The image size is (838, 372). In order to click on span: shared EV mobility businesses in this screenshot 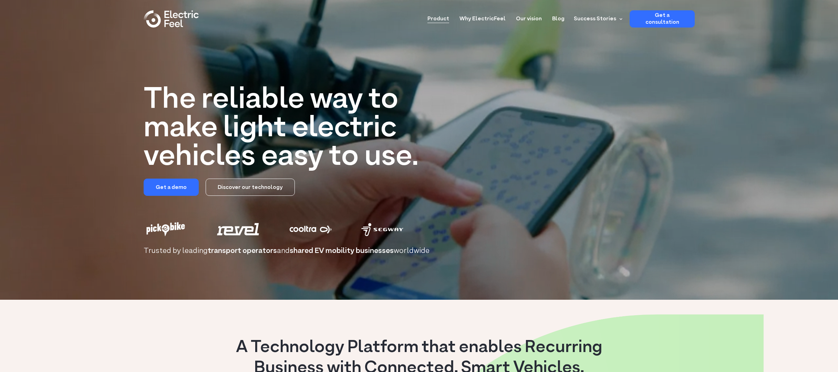, I will do `click(342, 251)`.